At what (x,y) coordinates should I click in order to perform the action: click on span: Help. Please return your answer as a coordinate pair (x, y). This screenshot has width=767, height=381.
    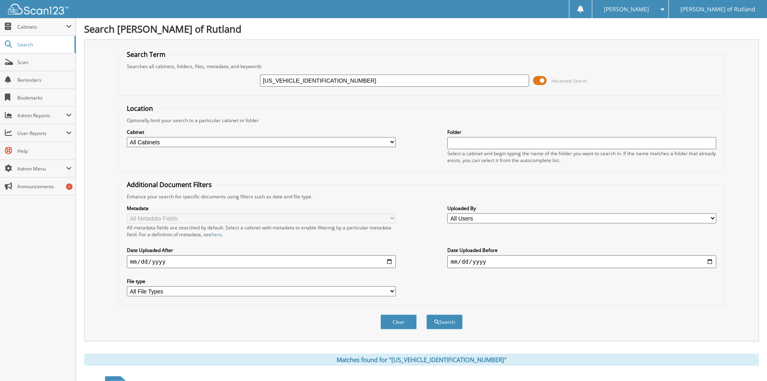
    Looking at the image, I should click on (44, 151).